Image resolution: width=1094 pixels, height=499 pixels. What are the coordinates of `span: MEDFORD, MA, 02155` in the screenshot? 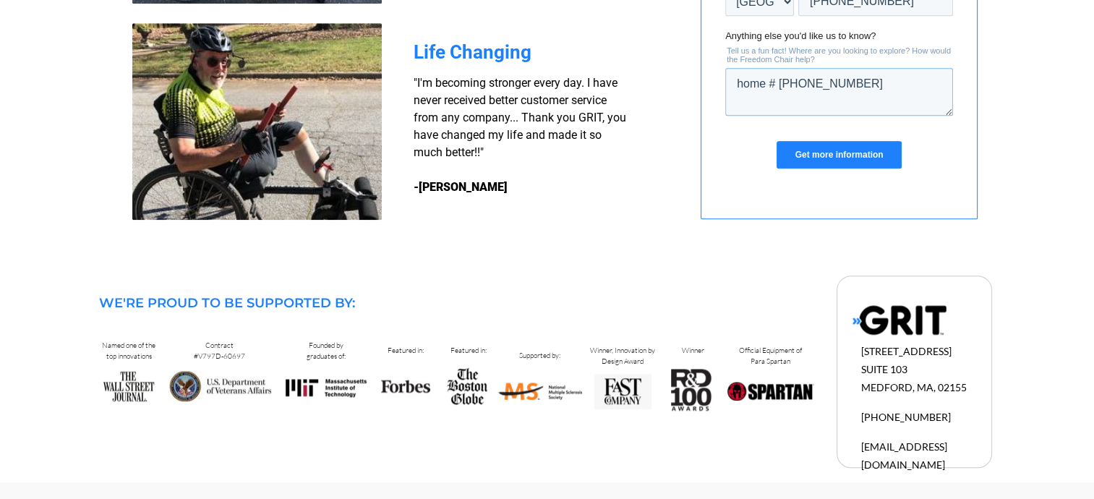 It's located at (914, 387).